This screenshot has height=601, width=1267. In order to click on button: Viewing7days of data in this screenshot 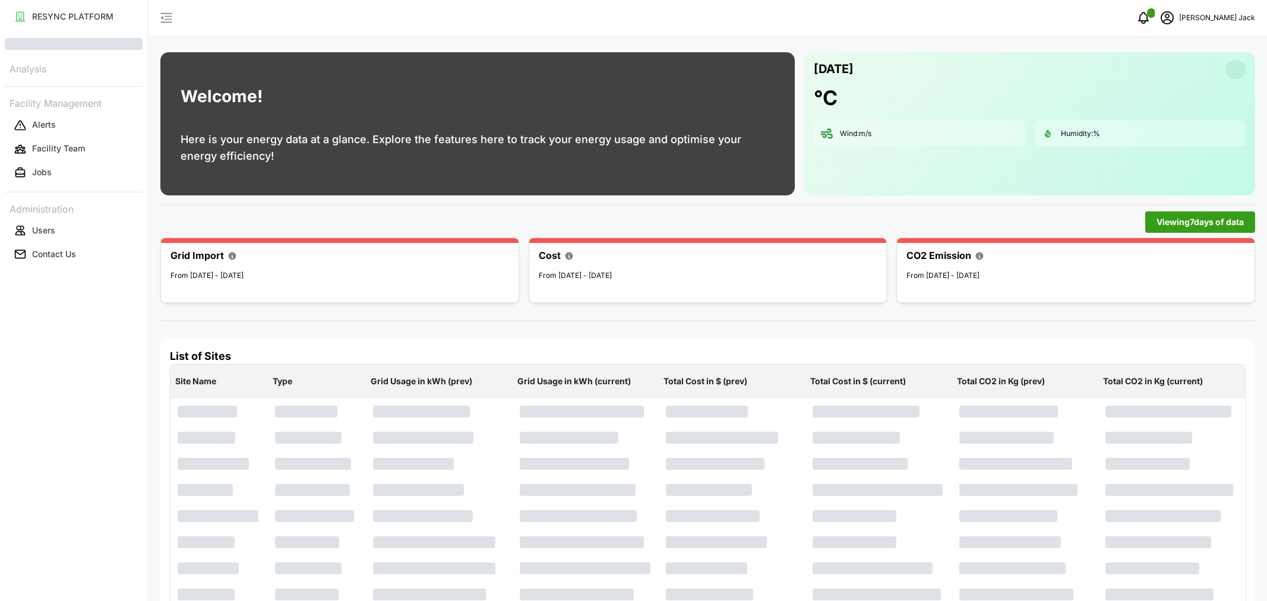, I will do `click(1200, 222)`.